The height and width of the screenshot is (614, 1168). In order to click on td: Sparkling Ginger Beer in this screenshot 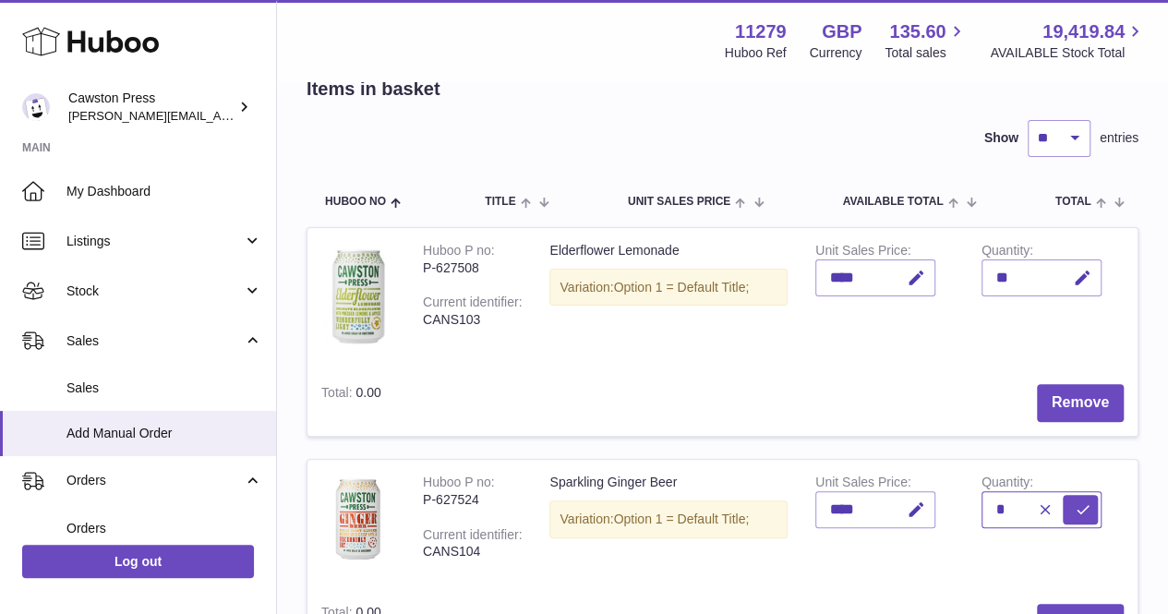, I will do `click(668, 525)`.